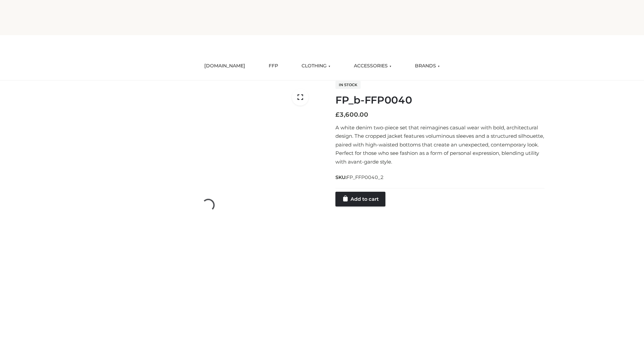 This screenshot has height=362, width=644. I want to click on a: ACCESSORIES, so click(373, 66).